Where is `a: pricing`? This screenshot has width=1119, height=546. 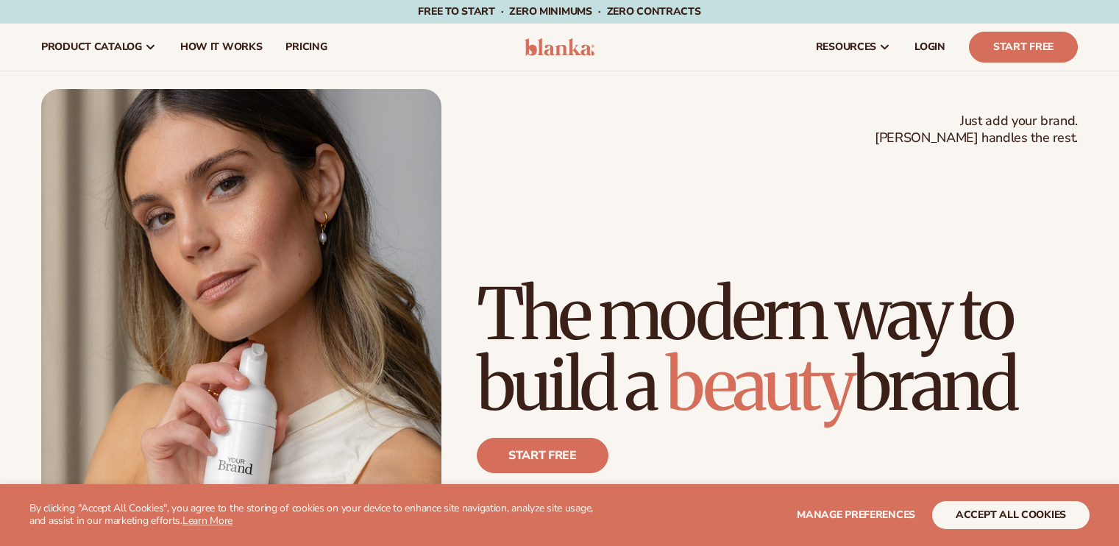 a: pricing is located at coordinates (306, 47).